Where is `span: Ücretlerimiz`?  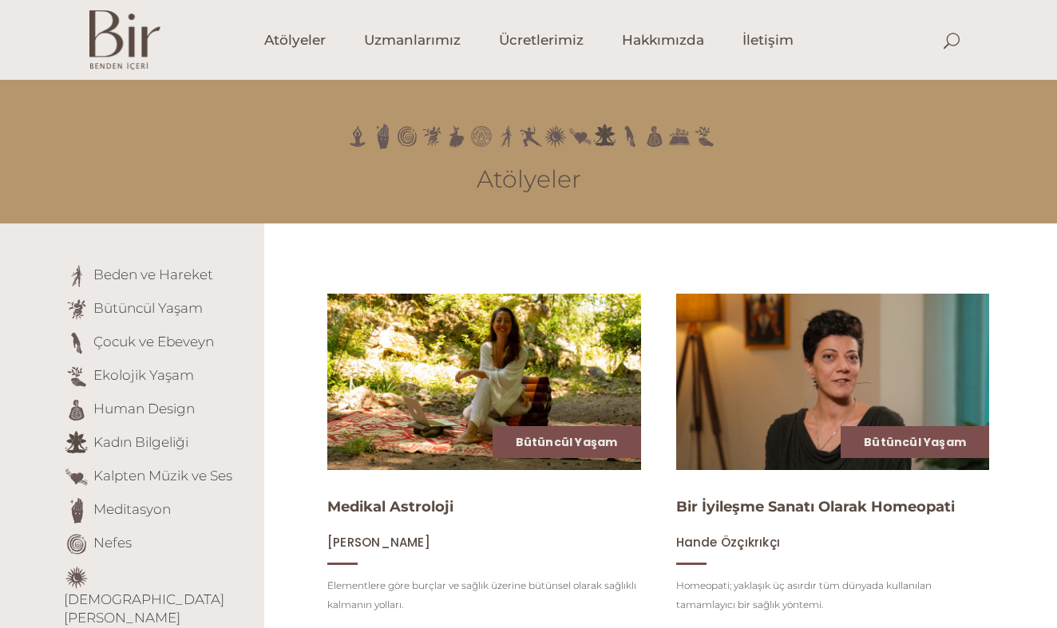
span: Ücretlerimiz is located at coordinates (541, 40).